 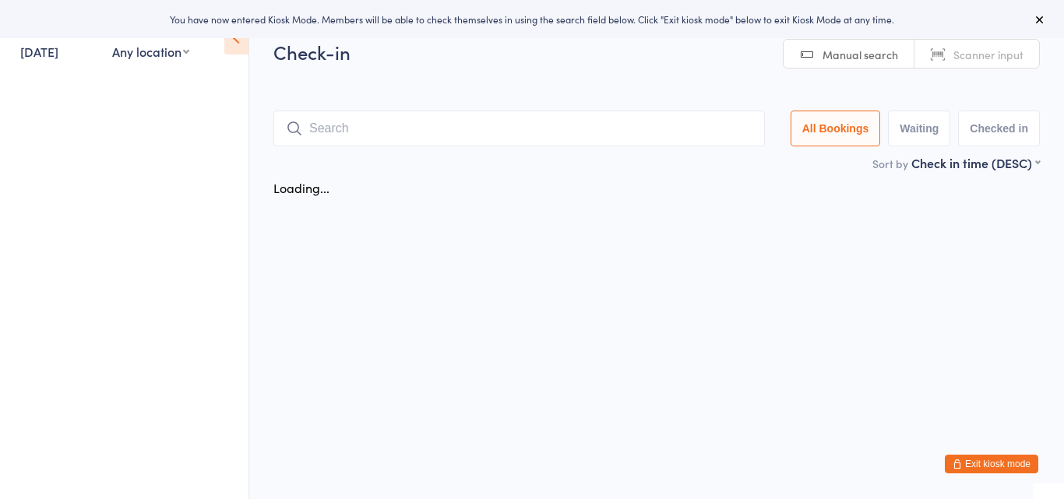 I want to click on div: Loading..., so click(x=302, y=188).